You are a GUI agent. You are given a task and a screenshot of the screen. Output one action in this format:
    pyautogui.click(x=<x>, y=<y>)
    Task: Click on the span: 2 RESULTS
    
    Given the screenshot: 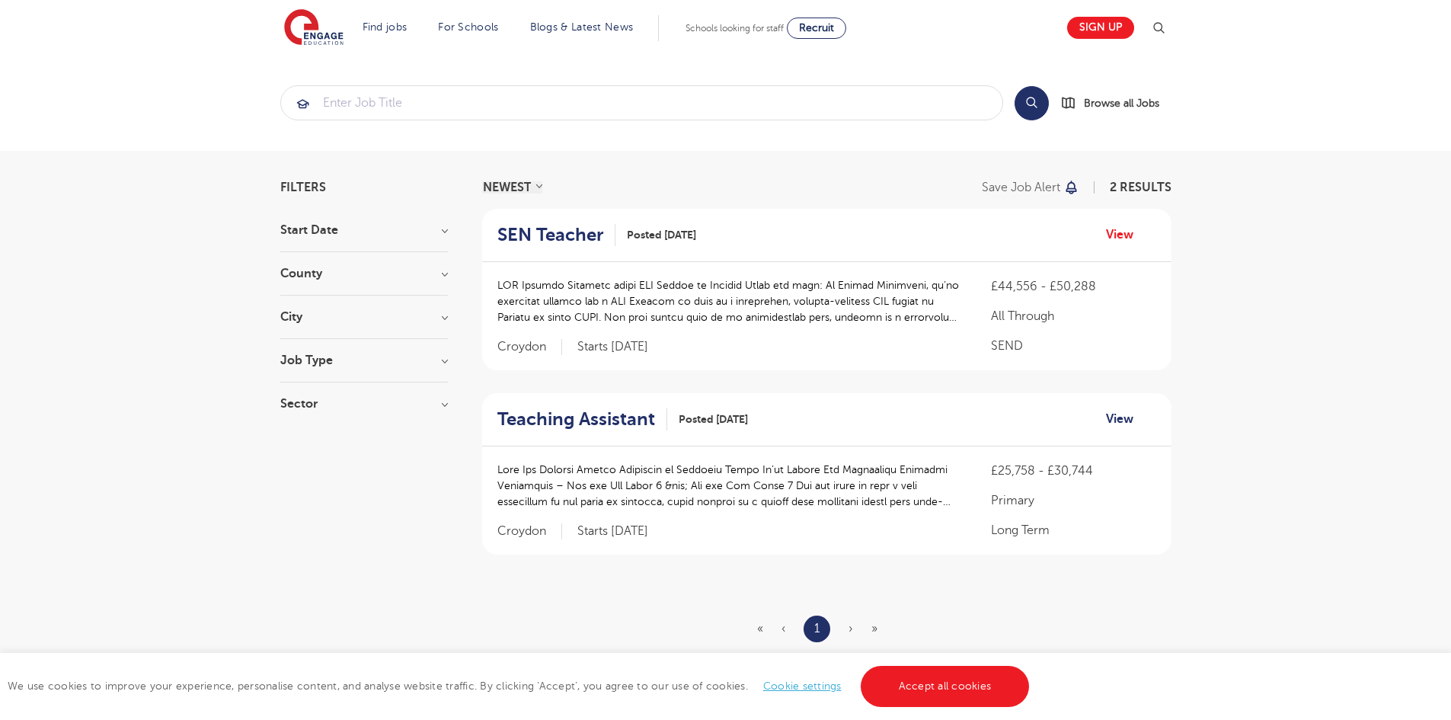 What is the action you would take?
    pyautogui.click(x=1140, y=187)
    